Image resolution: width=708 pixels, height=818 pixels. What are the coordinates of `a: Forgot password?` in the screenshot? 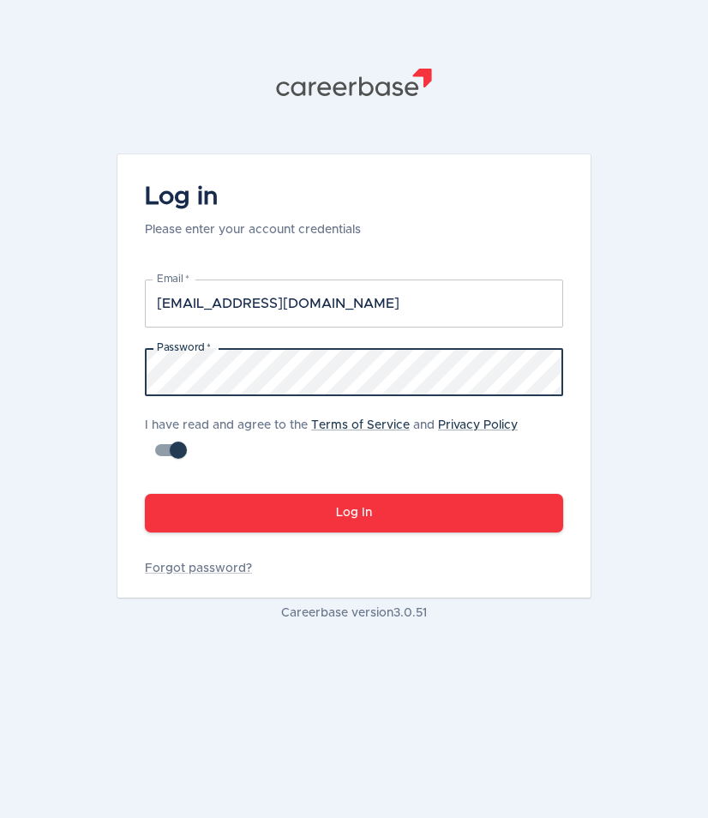 It's located at (354, 568).